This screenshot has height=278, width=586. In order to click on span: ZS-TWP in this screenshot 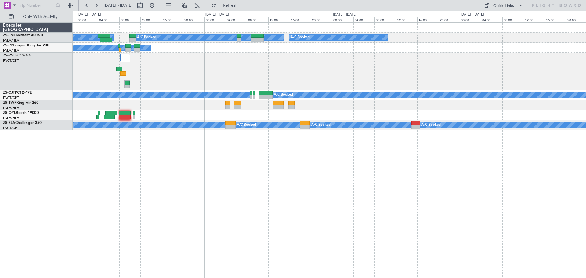, I will do `click(10, 103)`.